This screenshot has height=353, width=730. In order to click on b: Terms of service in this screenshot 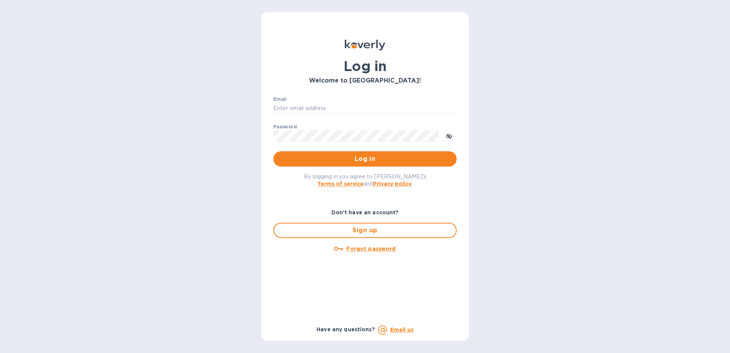, I will do `click(340, 184)`.